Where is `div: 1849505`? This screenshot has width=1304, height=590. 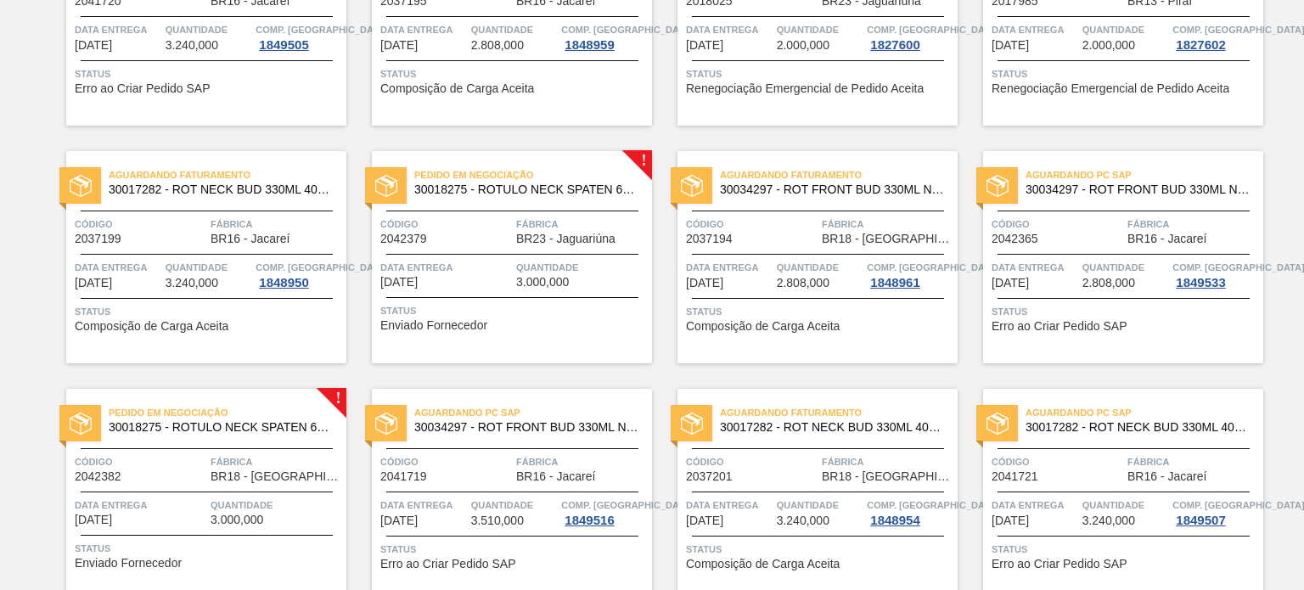 div: 1849505 is located at coordinates (284, 45).